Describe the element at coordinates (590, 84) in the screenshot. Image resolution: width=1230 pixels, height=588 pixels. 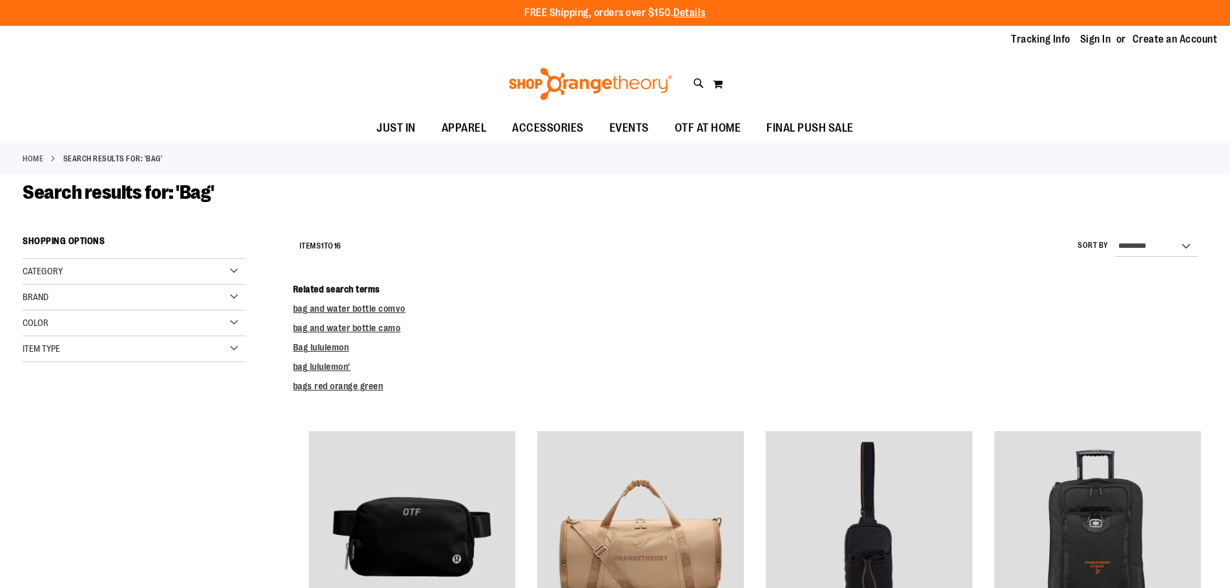
I see `img: Shop Orangetheory` at that location.